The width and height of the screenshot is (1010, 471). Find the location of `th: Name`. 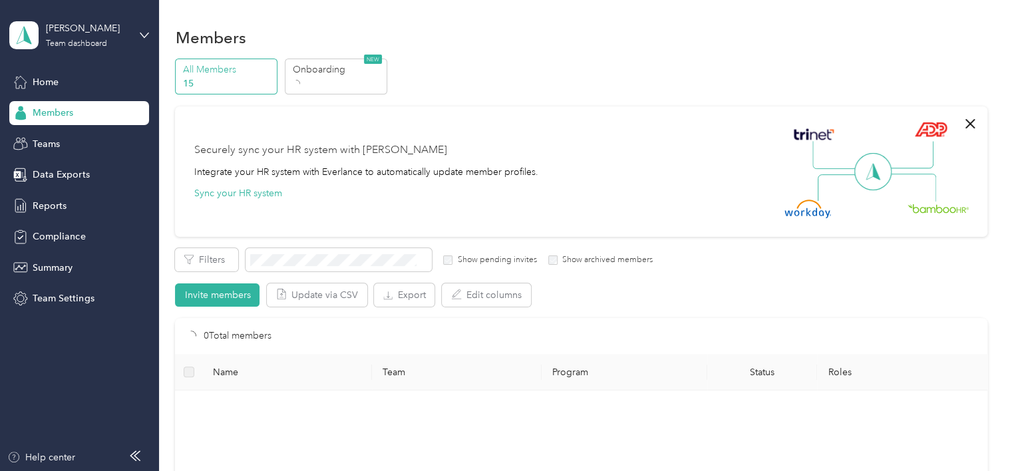

th: Name is located at coordinates (287, 372).